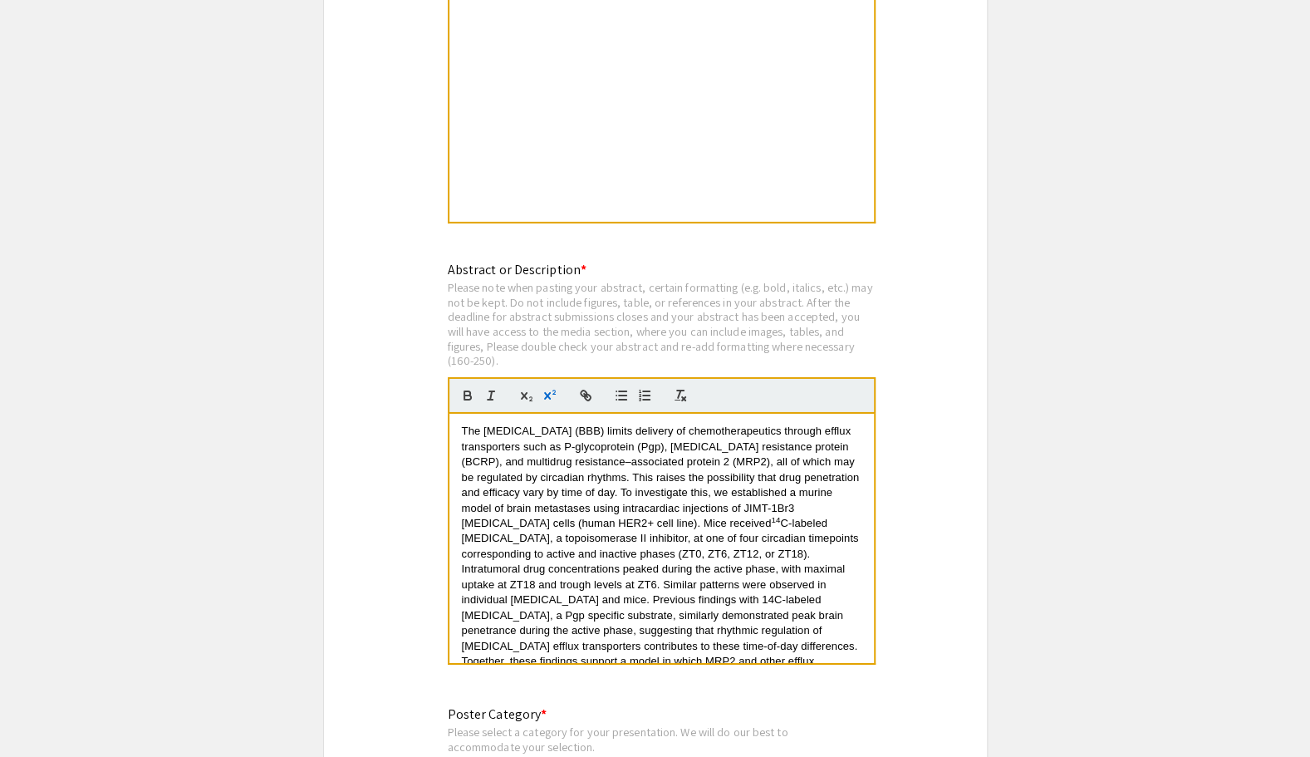  What do you see at coordinates (642, 739) in the screenshot?
I see `div: Please select a category for your presentation. We will do our best to accommodate your selection.` at bounding box center [642, 739].